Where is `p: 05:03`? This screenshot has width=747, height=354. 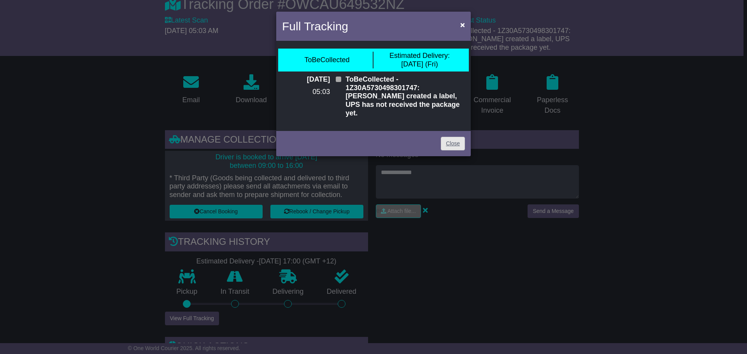 p: 05:03 is located at coordinates (306, 92).